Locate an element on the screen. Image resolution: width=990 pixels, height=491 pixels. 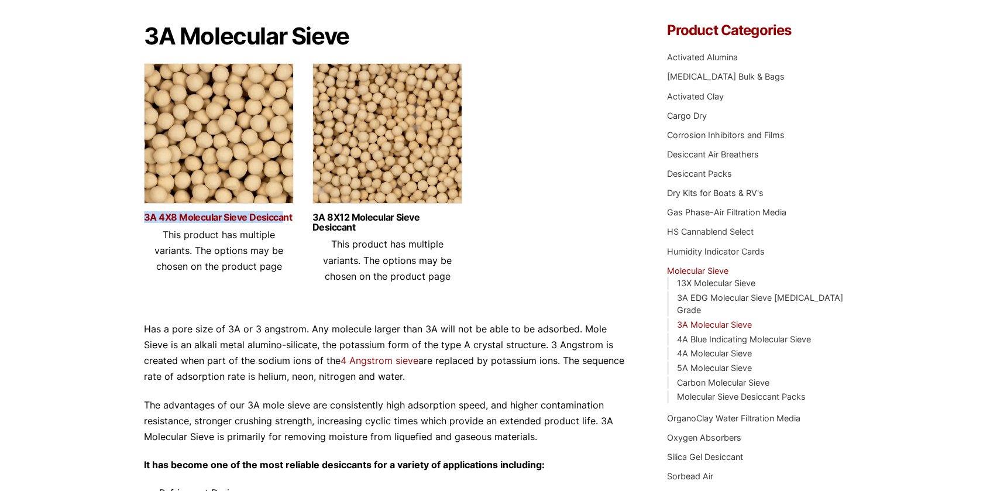
a: 3A 8X12 Molecular Sieve Desiccant is located at coordinates (387, 222).